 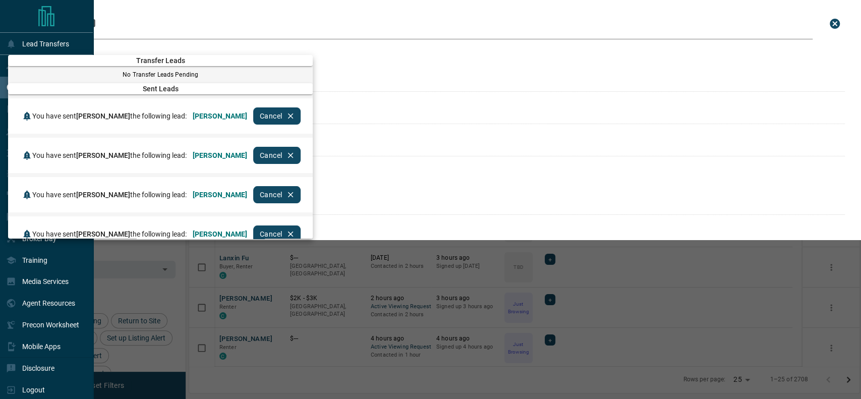 I want to click on span: Transfer Leads, so click(x=160, y=60).